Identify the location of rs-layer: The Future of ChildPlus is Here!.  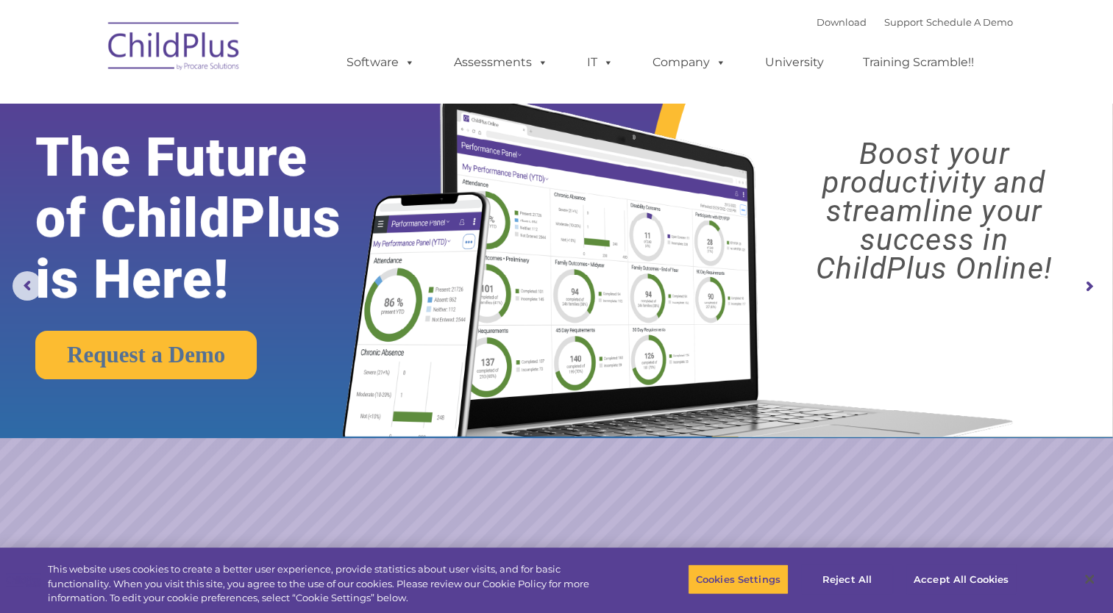
(213, 218).